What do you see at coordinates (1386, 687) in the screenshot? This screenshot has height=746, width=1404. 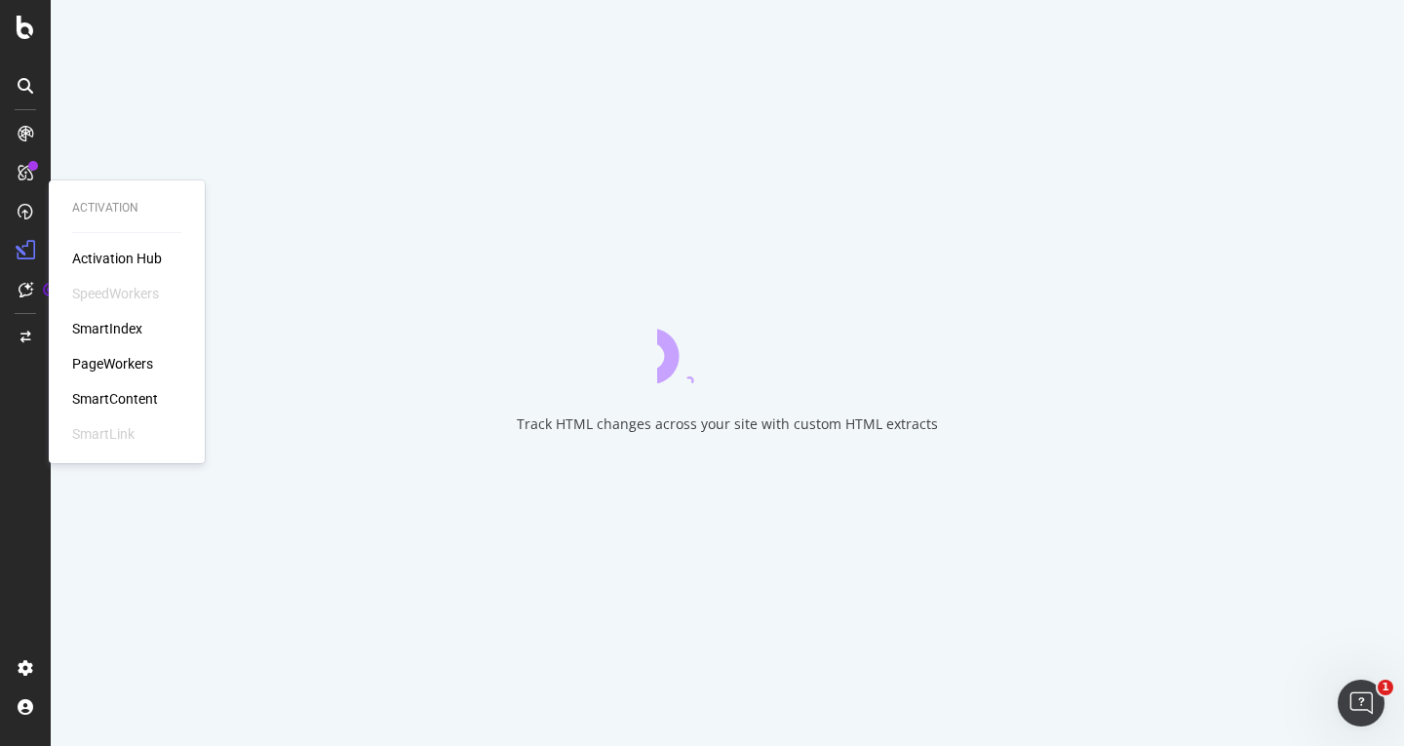 I see `span: 1` at bounding box center [1386, 687].